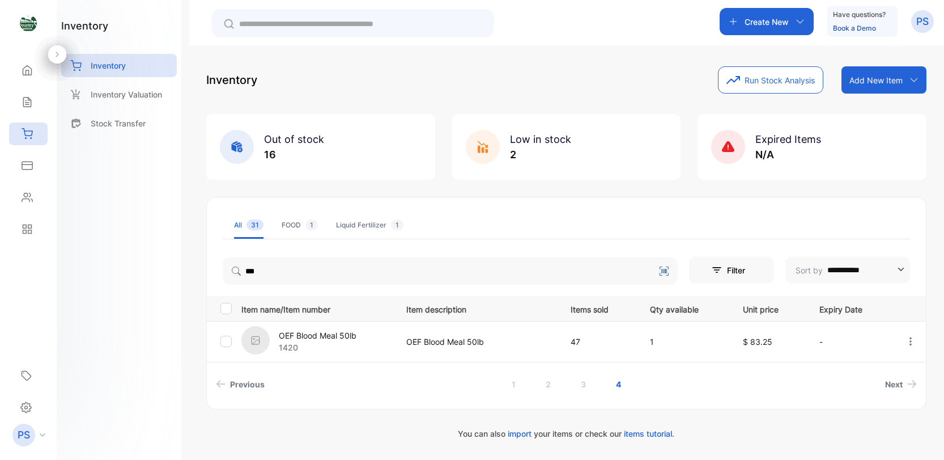 Image resolution: width=944 pixels, height=460 pixels. Describe the element at coordinates (477, 308) in the screenshot. I see `p: Item description` at that location.